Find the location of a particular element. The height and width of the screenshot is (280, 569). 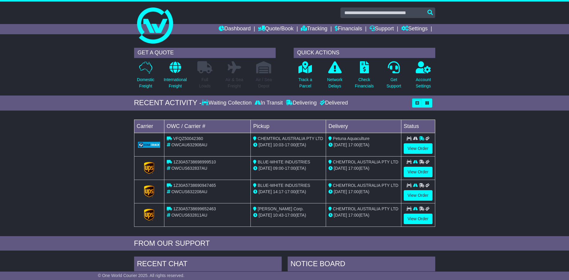

p: Check Financials is located at coordinates (364, 83).